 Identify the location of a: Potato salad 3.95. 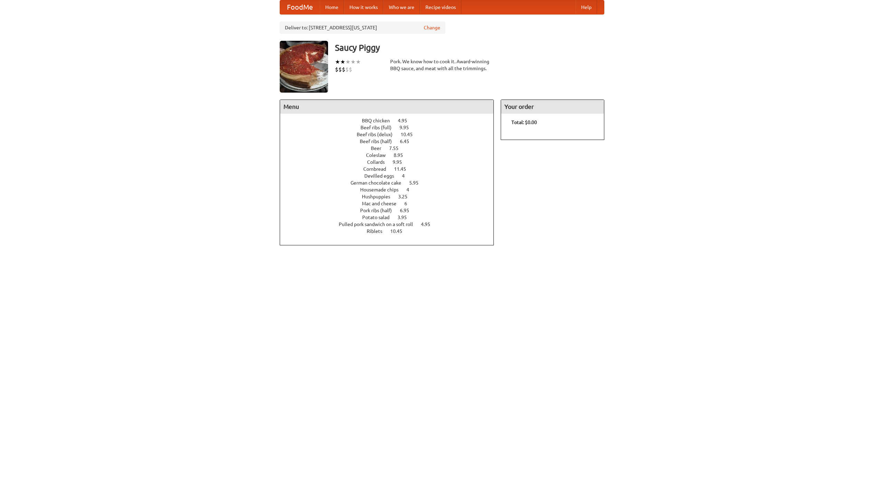
(391, 217).